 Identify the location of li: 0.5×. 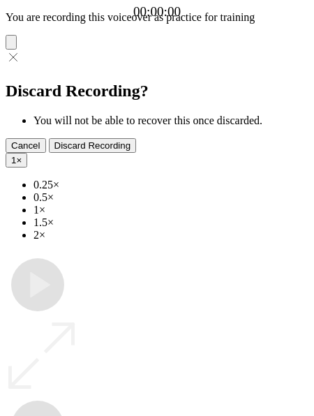
(171, 197).